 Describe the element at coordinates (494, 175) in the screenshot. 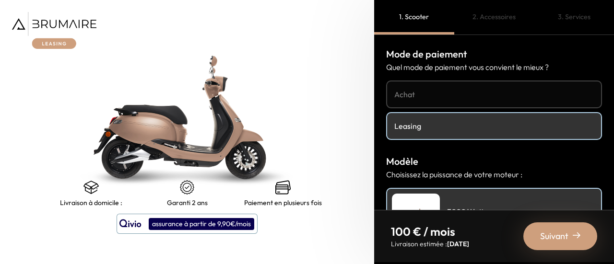

I see `p: Choisissez la puissance de votre moteur :` at that location.